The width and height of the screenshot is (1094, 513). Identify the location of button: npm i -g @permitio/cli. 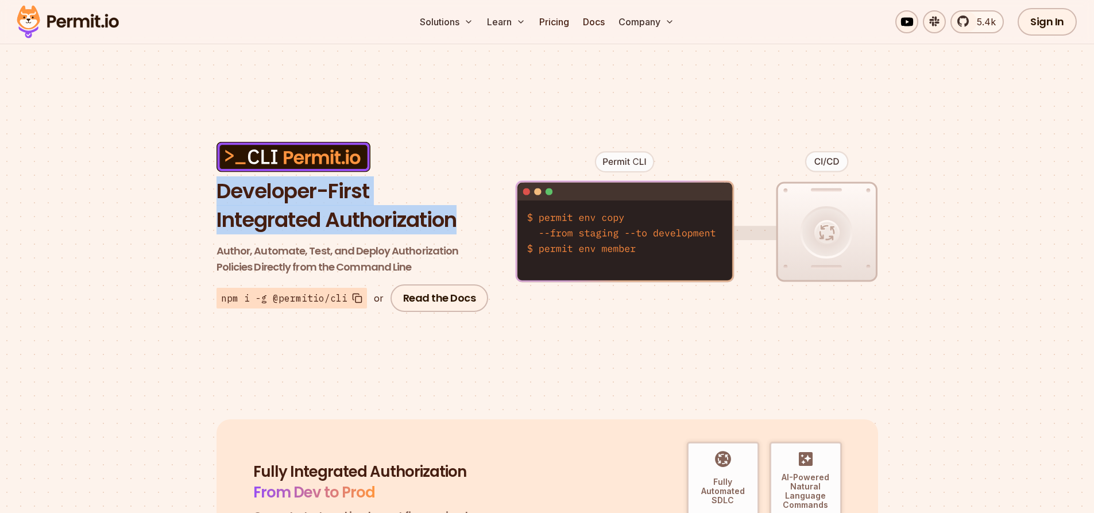
(292, 298).